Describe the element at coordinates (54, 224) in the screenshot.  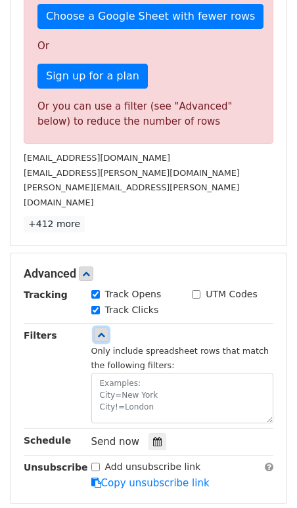
I see `a: +412 more` at that location.